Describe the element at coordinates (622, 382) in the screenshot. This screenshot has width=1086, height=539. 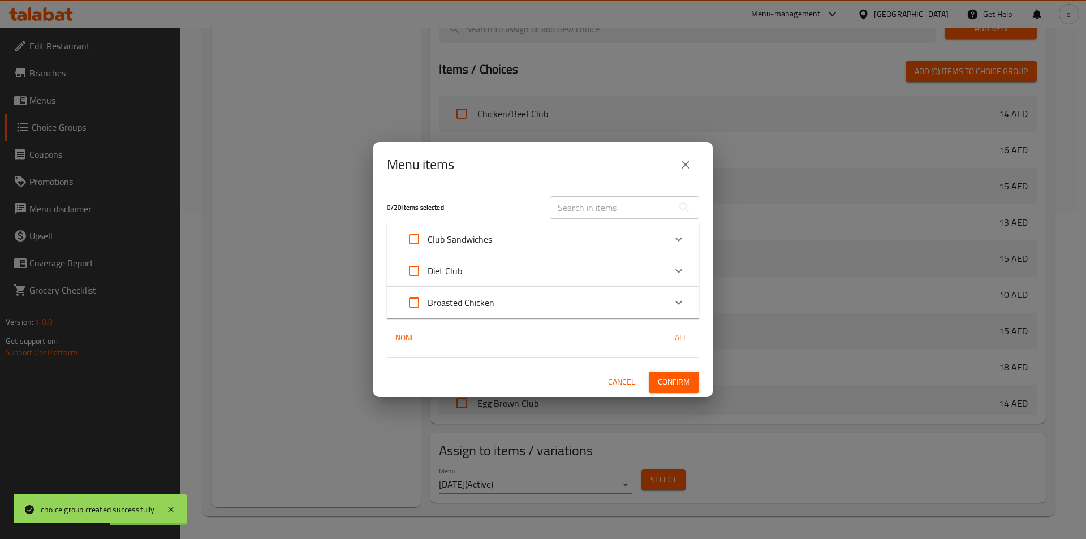
I see `span: Cancel` at that location.